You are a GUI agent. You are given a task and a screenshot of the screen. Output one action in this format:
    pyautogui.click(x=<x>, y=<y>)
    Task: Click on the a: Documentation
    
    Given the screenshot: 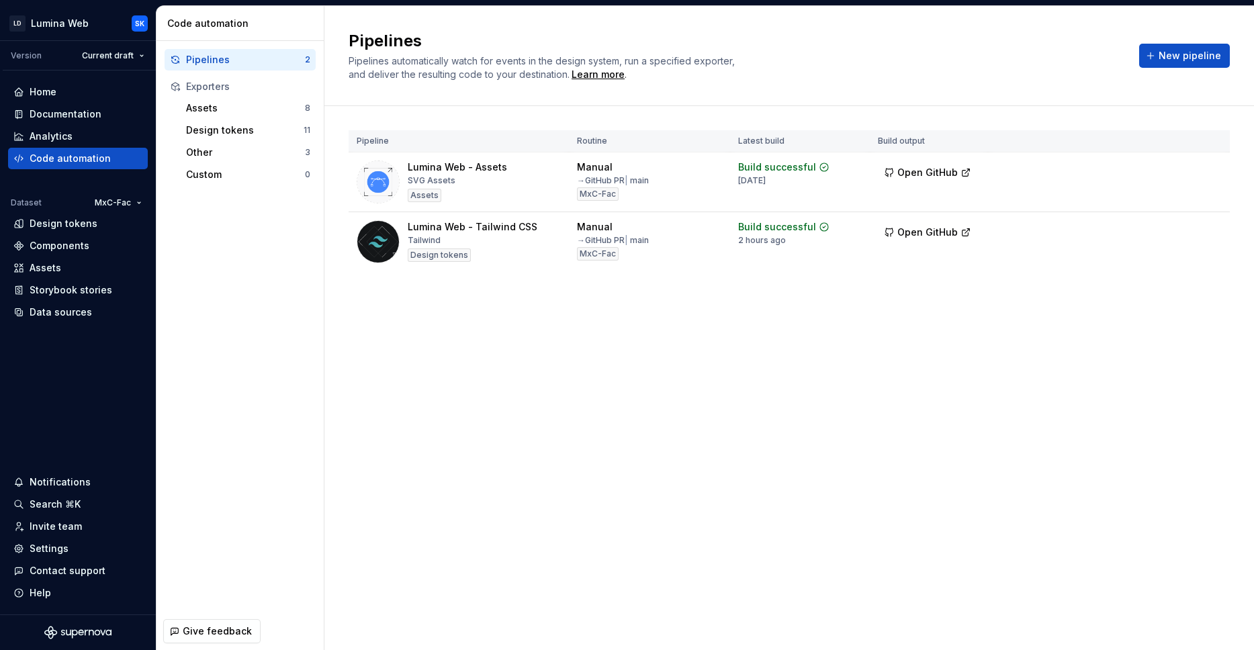 What is the action you would take?
    pyautogui.click(x=78, y=114)
    